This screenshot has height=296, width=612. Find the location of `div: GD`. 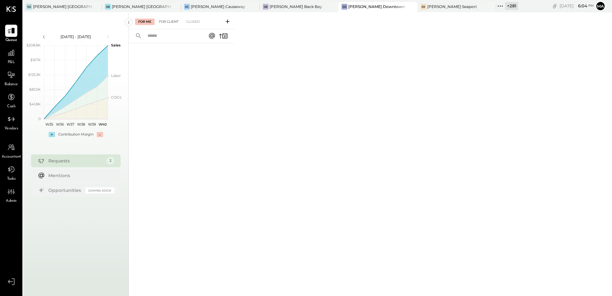

div: GD is located at coordinates (344, 7).